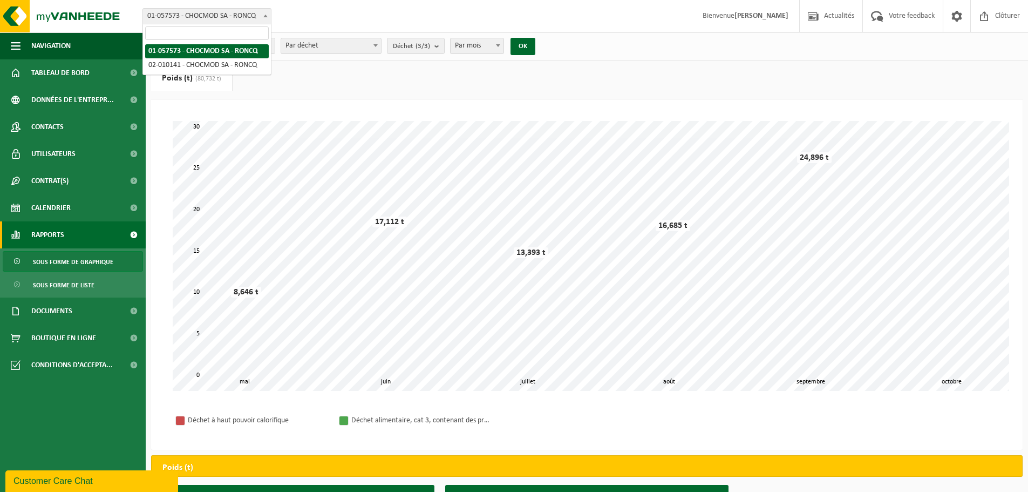  Describe the element at coordinates (60, 73) in the screenshot. I see `span: Tableau de bord` at that location.